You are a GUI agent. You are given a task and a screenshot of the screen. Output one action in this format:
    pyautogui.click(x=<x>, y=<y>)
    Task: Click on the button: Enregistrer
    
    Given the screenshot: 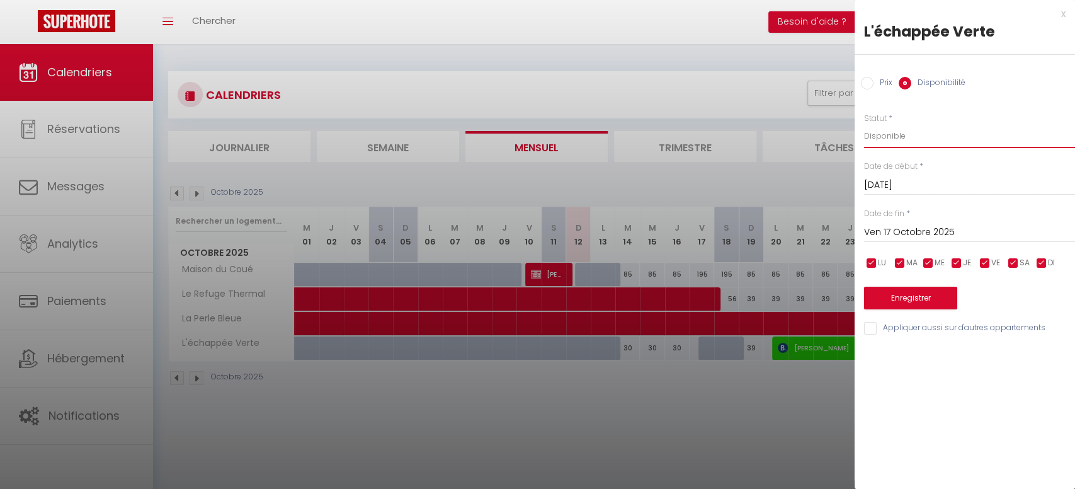 What is the action you would take?
    pyautogui.click(x=911, y=298)
    